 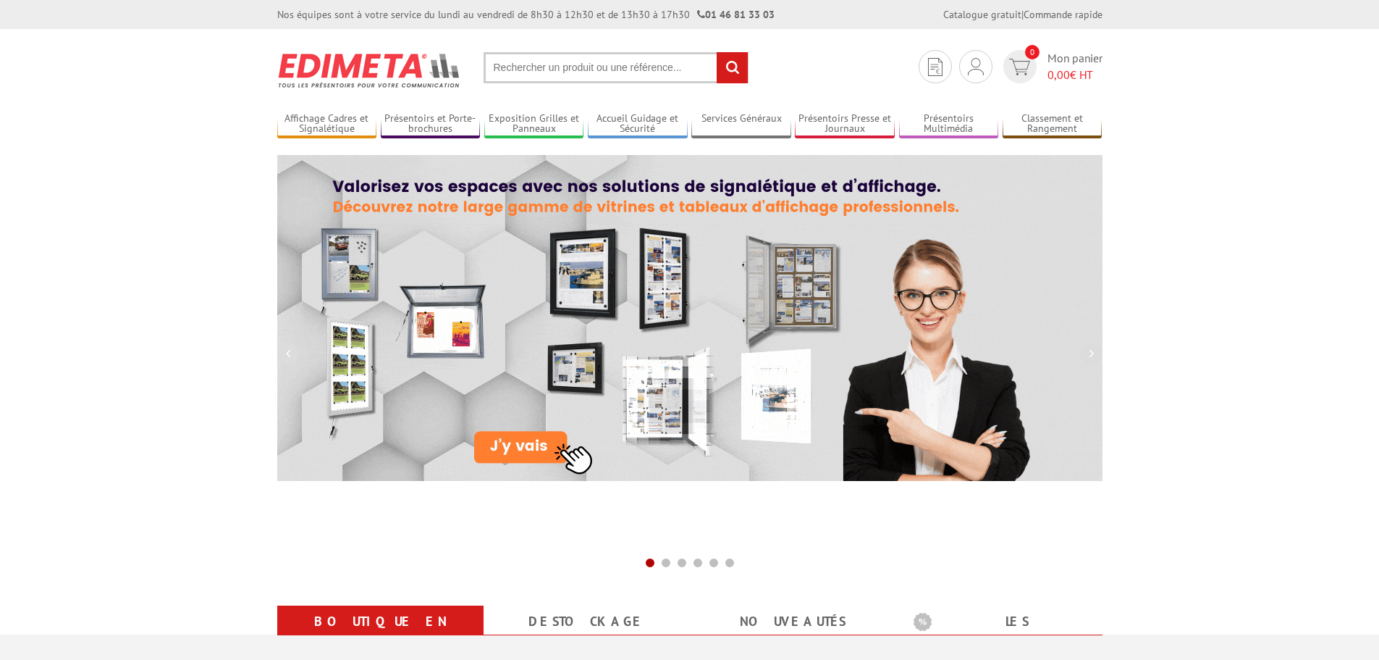 What do you see at coordinates (587, 621) in the screenshot?
I see `a: Destockage` at bounding box center [587, 621].